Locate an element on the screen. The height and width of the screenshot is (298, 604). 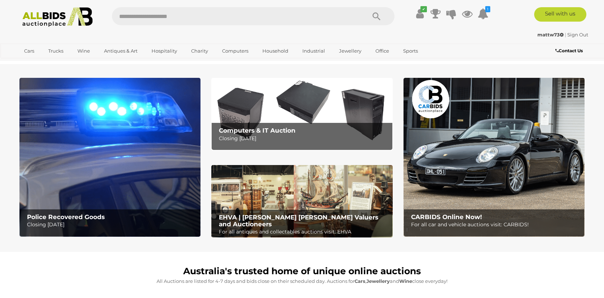
a: Sell with us is located at coordinates (560, 14).